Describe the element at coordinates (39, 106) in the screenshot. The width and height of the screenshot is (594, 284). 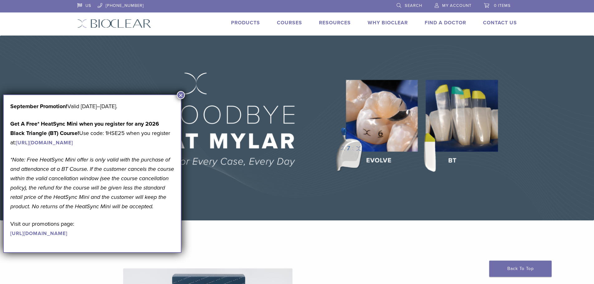
I see `b: September Promotion!` at that location.